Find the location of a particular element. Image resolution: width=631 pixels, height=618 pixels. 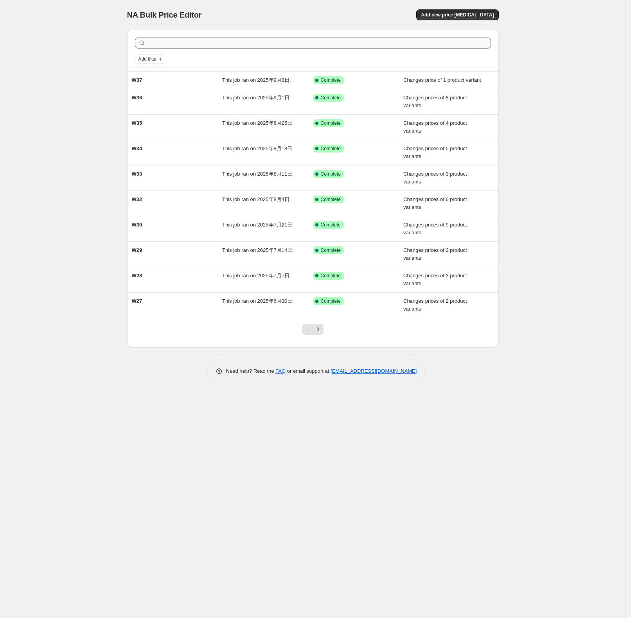

span: Changes prices of 9 product variants is located at coordinates (435, 228).